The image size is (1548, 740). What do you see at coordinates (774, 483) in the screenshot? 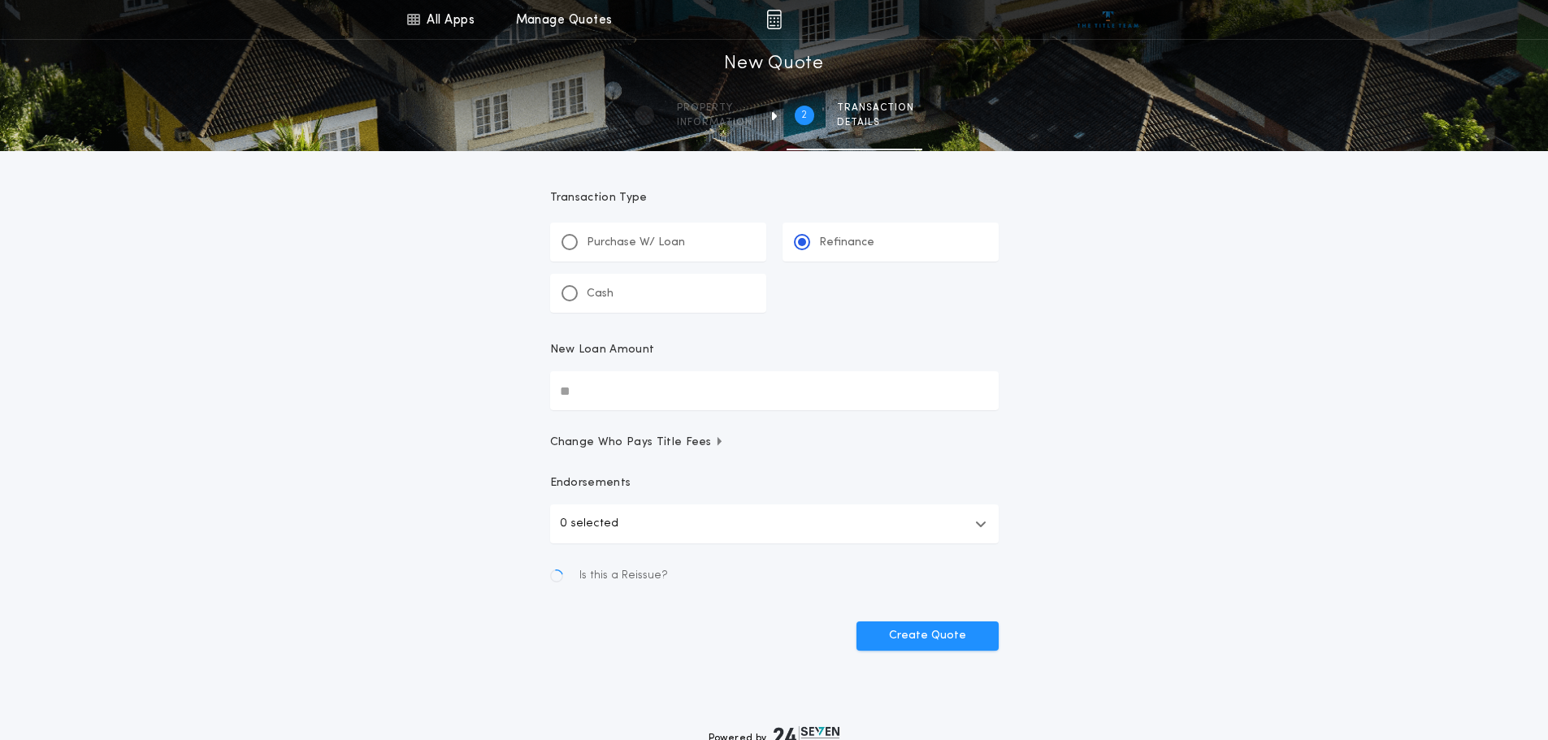
I see `p: Endorsements` at bounding box center [774, 483].